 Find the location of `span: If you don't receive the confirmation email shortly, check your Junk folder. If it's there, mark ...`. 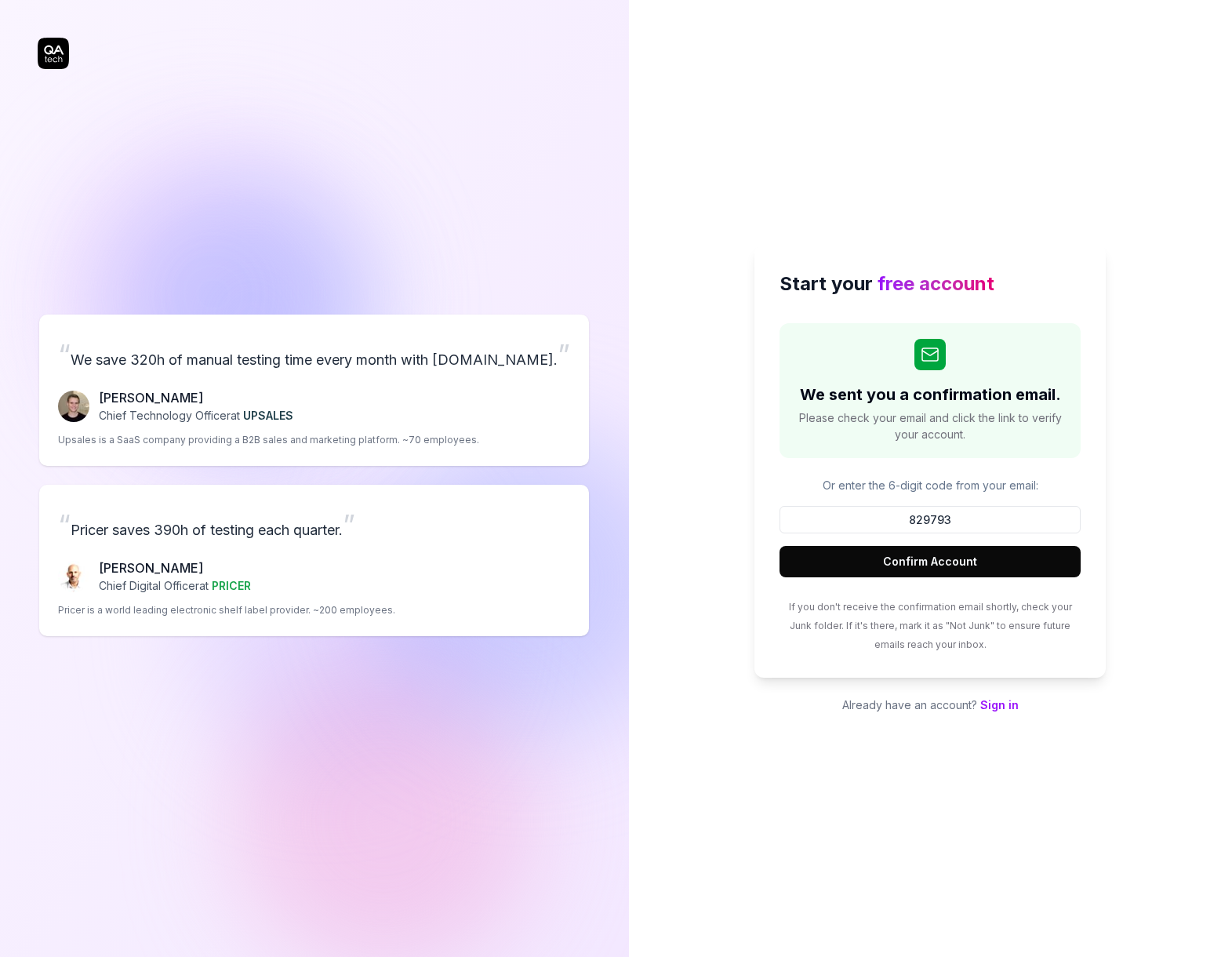

span: If you don't receive the confirmation email shortly, check your Junk folder. If it's there, mark ... is located at coordinates (930, 625).